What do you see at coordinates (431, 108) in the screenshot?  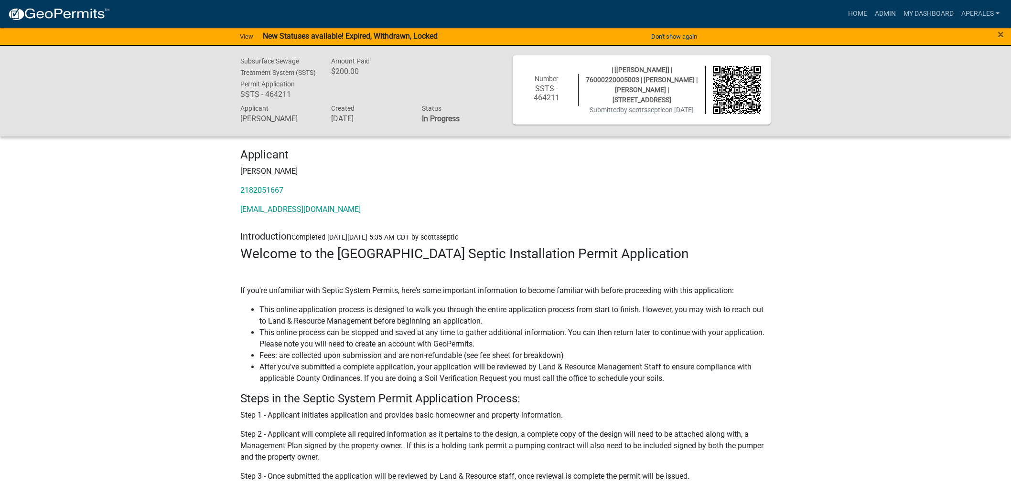 I see `span: Status` at bounding box center [431, 108].